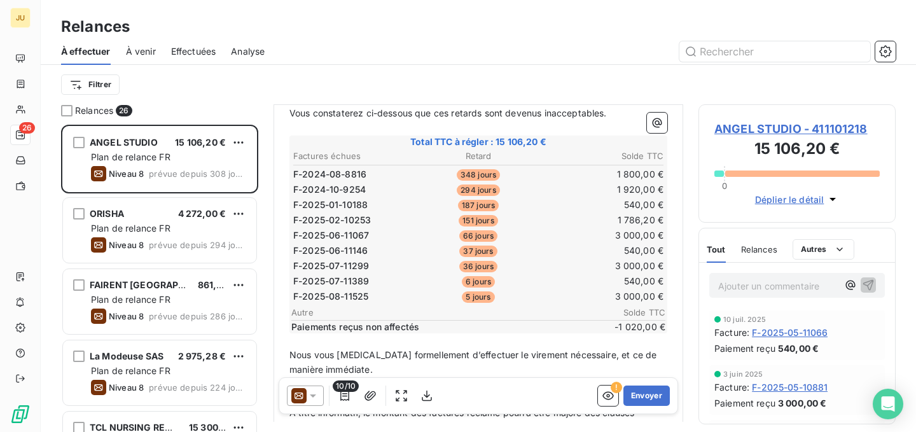 The width and height of the screenshot is (916, 432). I want to click on span: prévue depuis 224 jours, so click(197, 387).